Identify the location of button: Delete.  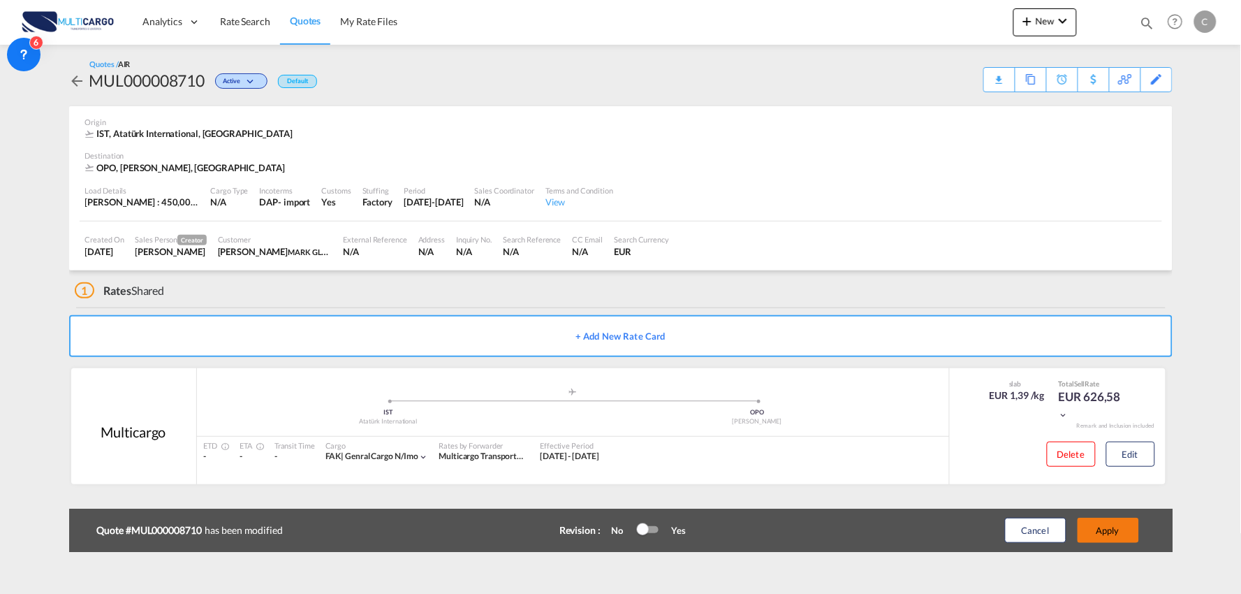
(1071, 454).